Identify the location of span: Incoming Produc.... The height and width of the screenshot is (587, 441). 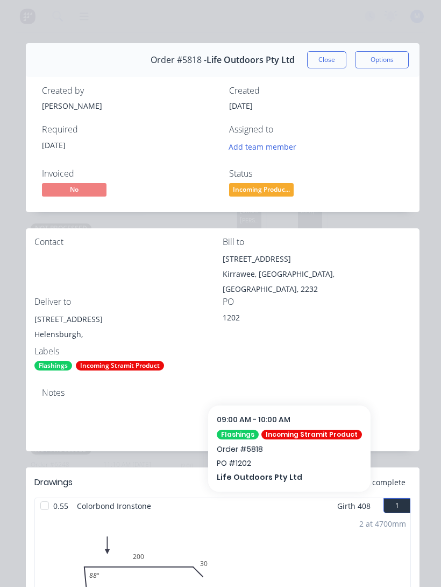
(262, 189).